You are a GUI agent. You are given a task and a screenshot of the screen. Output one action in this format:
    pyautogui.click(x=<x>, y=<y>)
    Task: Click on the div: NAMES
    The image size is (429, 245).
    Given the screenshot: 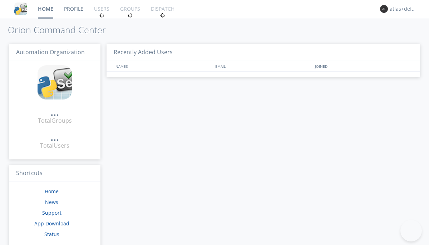 What is the action you would take?
    pyautogui.click(x=163, y=66)
    